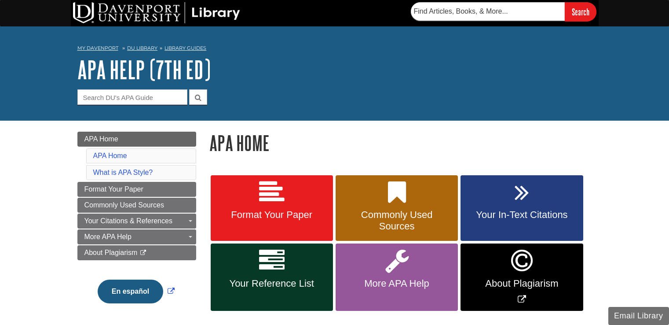 The width and height of the screenshot is (669, 325). I want to click on a: My Davenport, so click(98, 48).